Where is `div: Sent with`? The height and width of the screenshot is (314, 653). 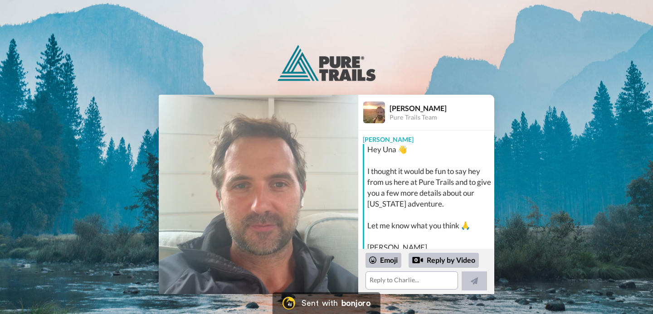 div: Sent with is located at coordinates (320, 303).